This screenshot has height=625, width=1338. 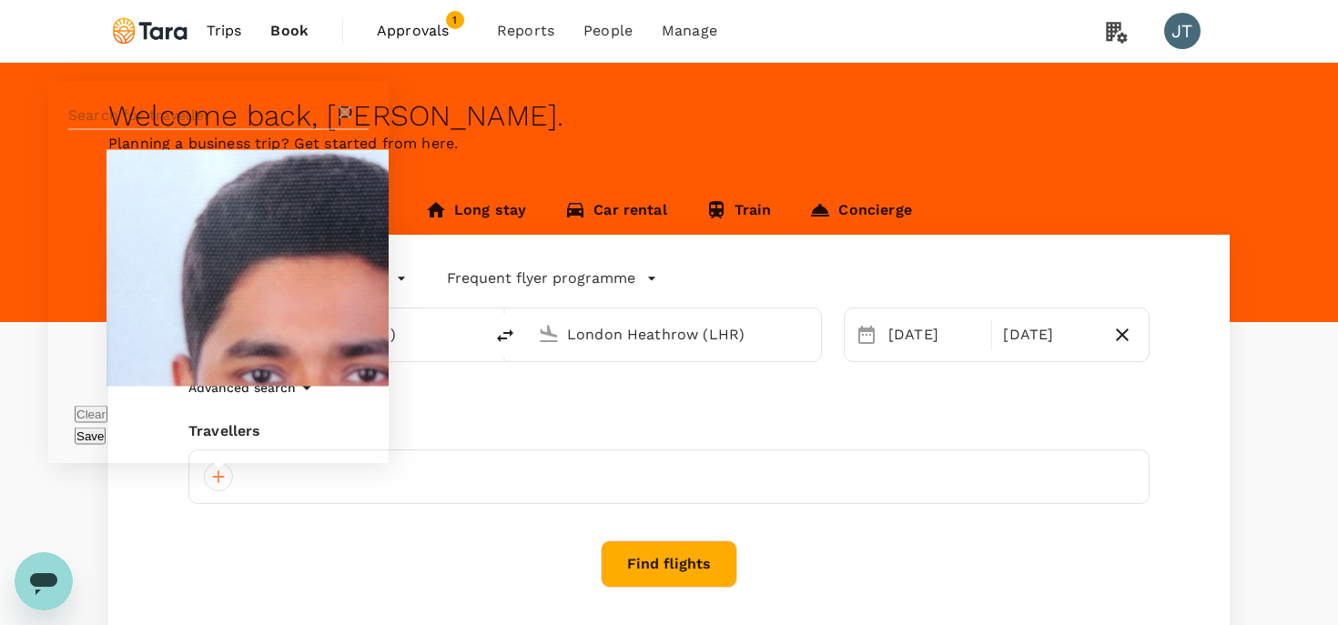 I want to click on button: Frequent flyer programme, so click(x=552, y=278).